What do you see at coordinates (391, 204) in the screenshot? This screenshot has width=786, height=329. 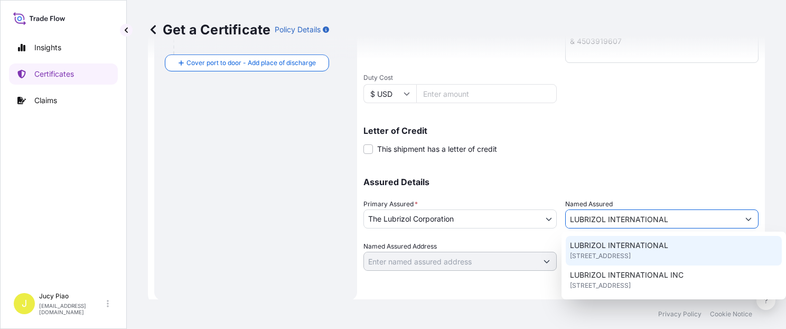 I see `span: Primary Assured` at bounding box center [391, 204].